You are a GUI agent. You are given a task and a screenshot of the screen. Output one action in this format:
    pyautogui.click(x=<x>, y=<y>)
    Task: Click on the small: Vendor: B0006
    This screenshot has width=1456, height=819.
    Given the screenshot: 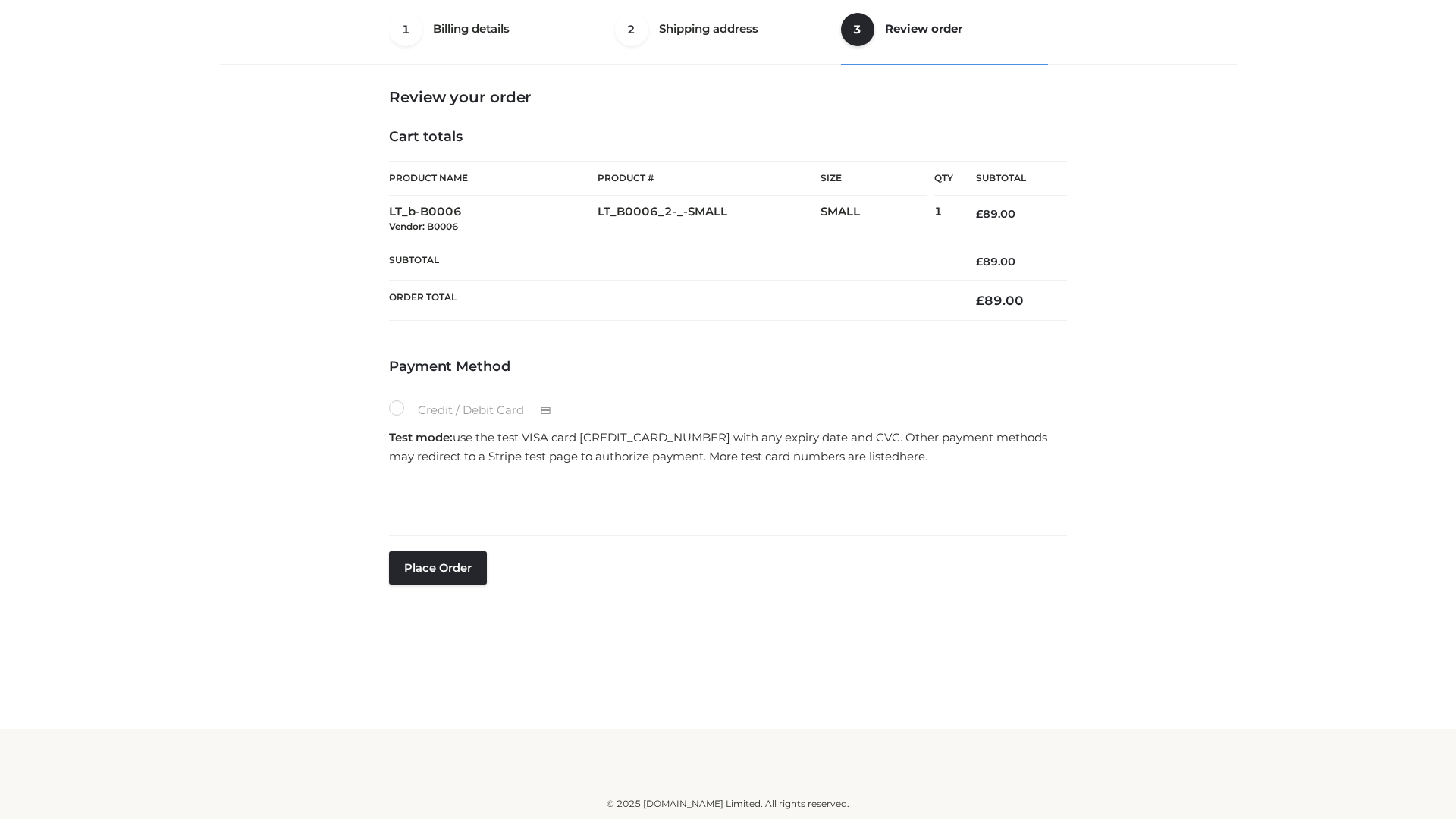 What is the action you would take?
    pyautogui.click(x=423, y=226)
    